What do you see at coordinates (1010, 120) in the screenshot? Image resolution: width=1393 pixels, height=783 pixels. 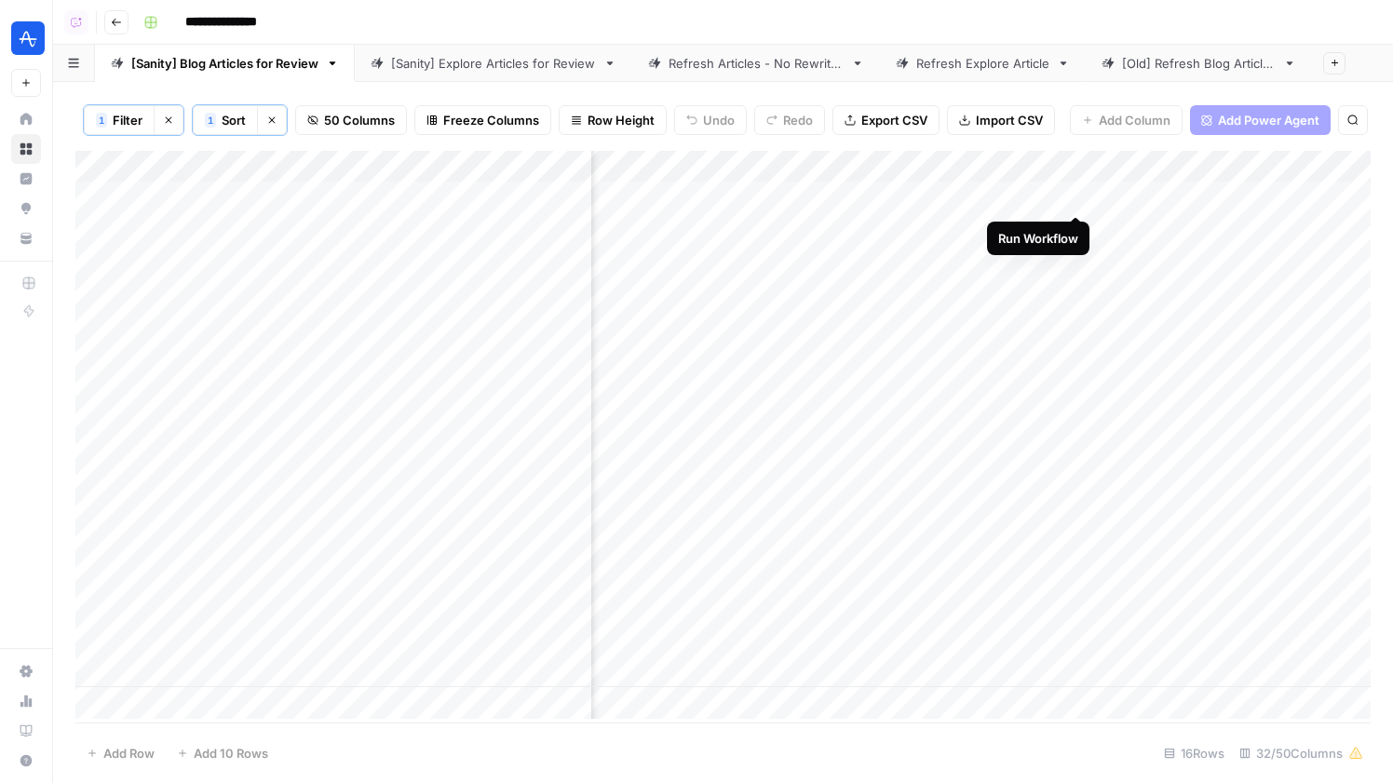 I see `span: Import CSV` at bounding box center [1010, 120].